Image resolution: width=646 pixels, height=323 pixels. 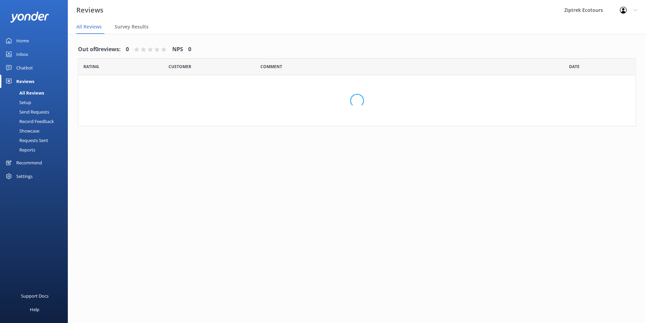 I want to click on span: All Reviews, so click(x=89, y=27).